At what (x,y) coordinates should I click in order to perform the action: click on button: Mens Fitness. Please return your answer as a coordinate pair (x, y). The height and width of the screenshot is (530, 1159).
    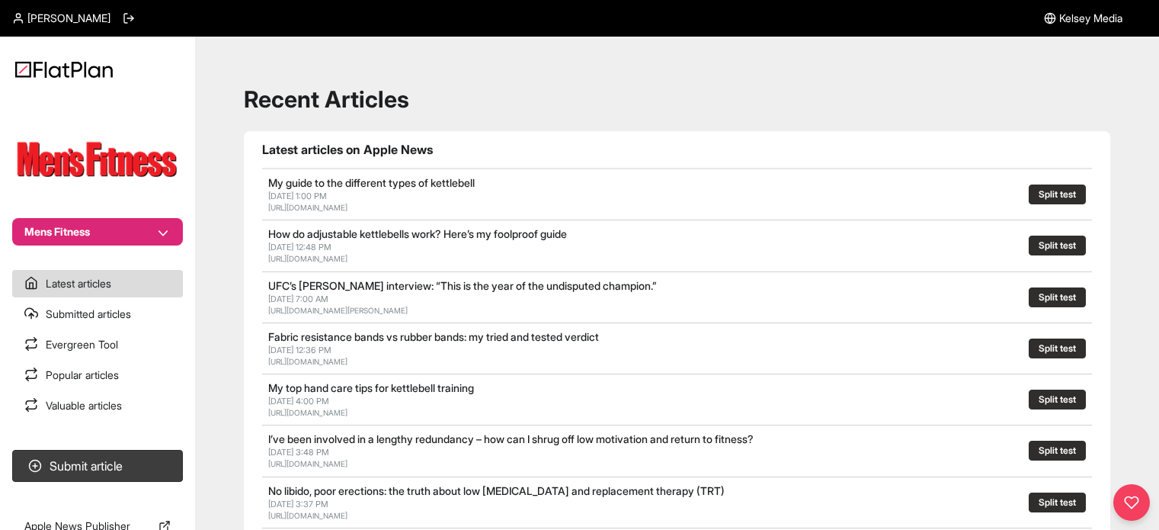
    Looking at the image, I should click on (98, 232).